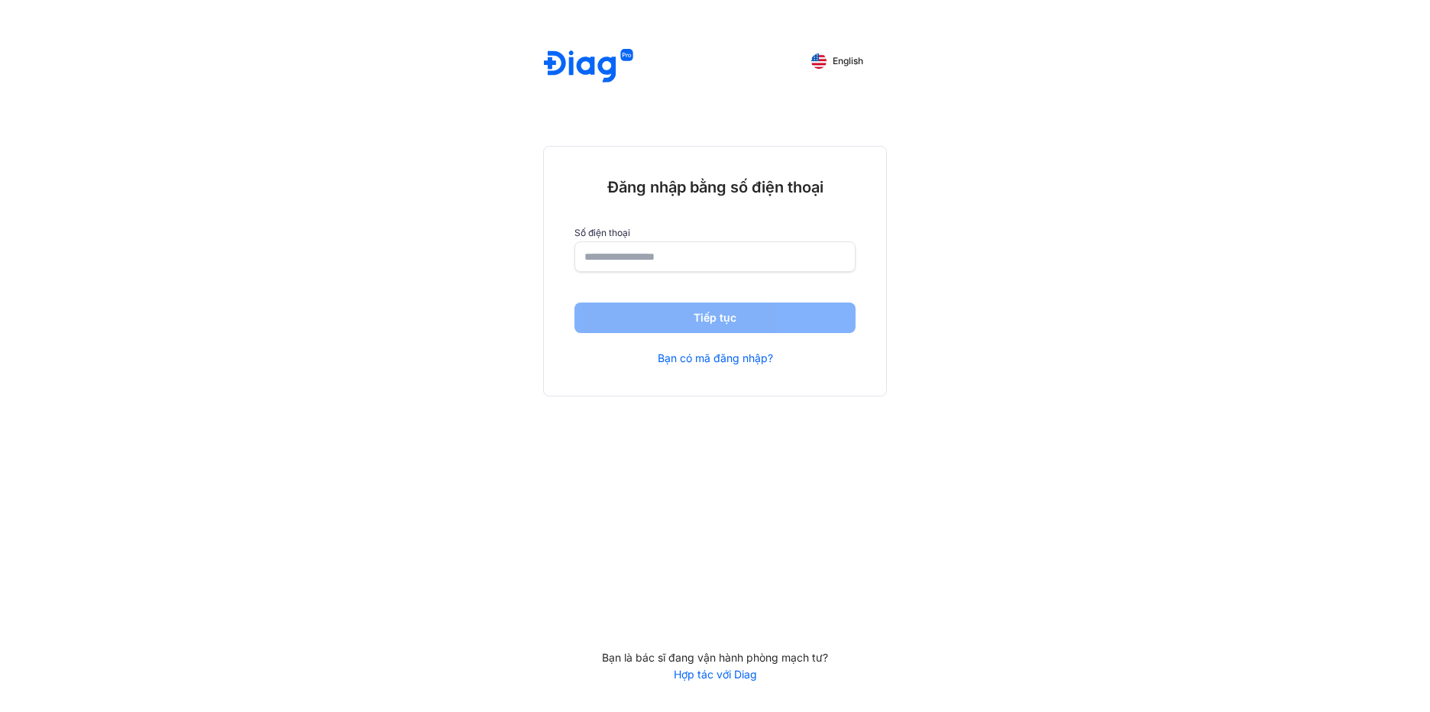 The width and height of the screenshot is (1430, 712). I want to click on label: Số điện thoại, so click(715, 233).